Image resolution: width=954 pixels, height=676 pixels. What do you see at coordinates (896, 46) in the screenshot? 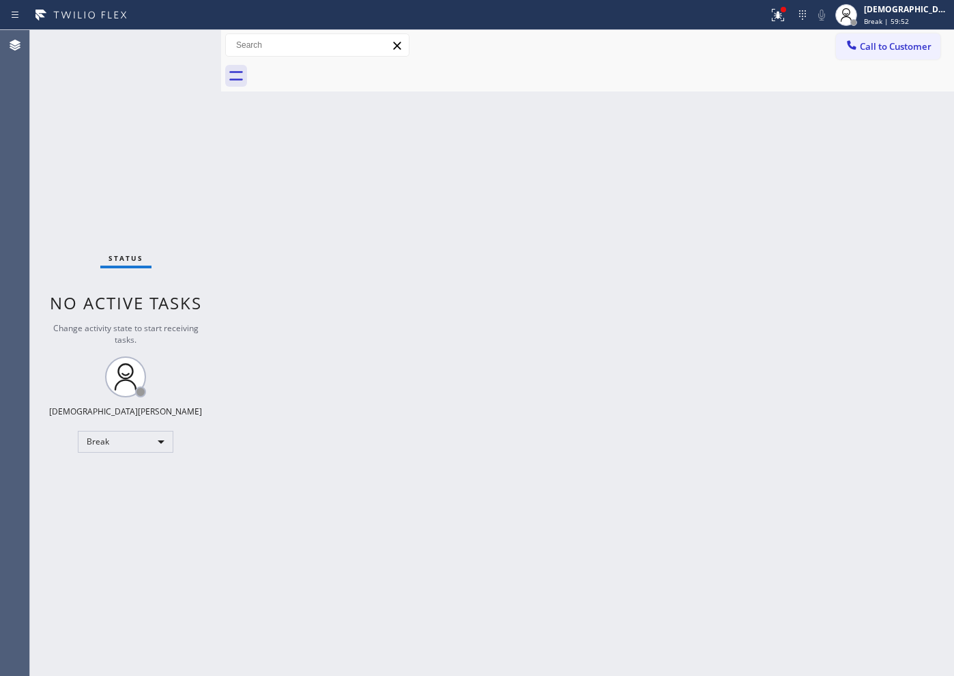
I see `span: Call to Customer` at bounding box center [896, 46].